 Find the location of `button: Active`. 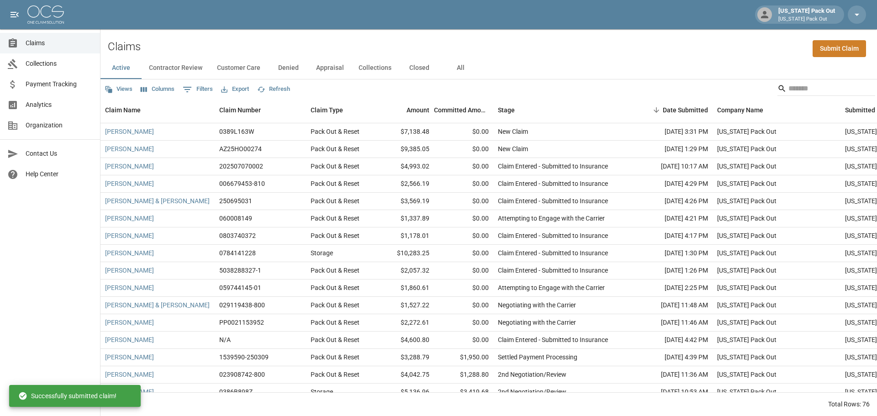

button: Active is located at coordinates (121, 68).